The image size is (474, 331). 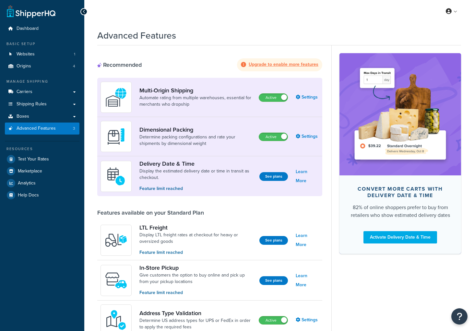 I want to click on div: Features available on your Standard Plan, so click(x=151, y=213).